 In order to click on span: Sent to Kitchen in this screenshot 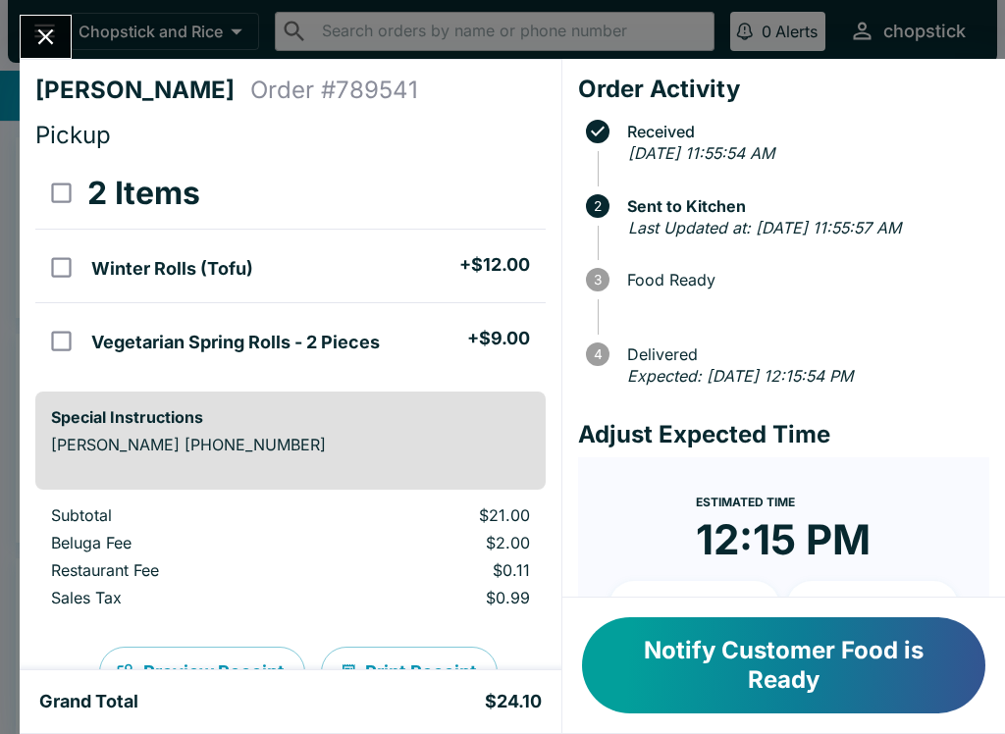, I will do `click(803, 206)`.